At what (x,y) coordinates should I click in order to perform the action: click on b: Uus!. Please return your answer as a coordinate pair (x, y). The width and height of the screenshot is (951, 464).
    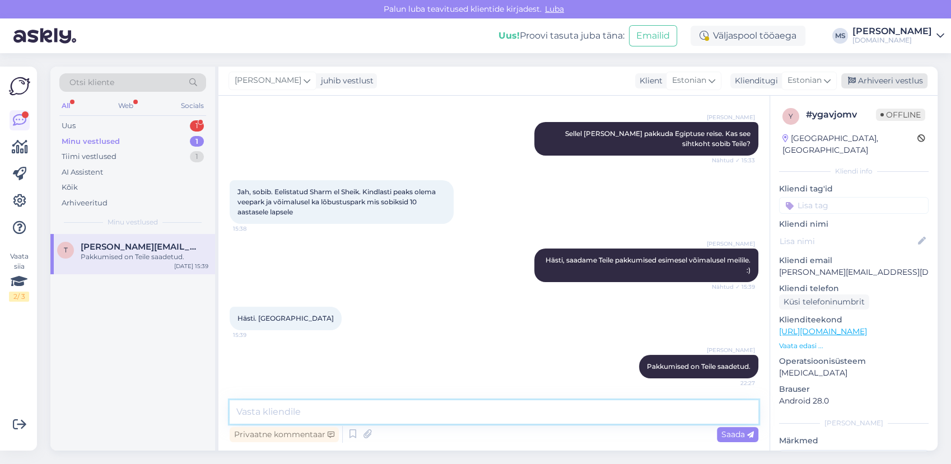
    Looking at the image, I should click on (509, 35).